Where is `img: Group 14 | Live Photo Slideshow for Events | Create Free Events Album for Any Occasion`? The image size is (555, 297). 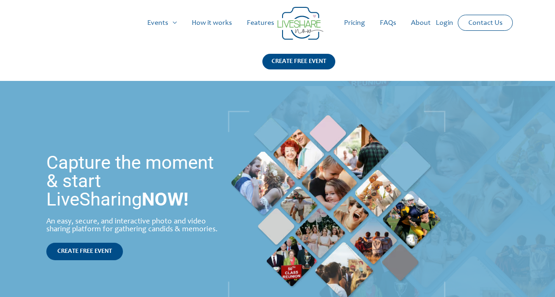
img: Group 14 | Live Photo Slideshow for Events | Create Free Events Album for Any Occasion is located at coordinates (301, 23).